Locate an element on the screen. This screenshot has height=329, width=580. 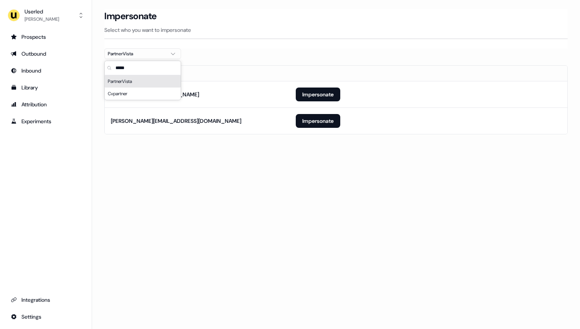
button: PartnerVista is located at coordinates (143, 54).